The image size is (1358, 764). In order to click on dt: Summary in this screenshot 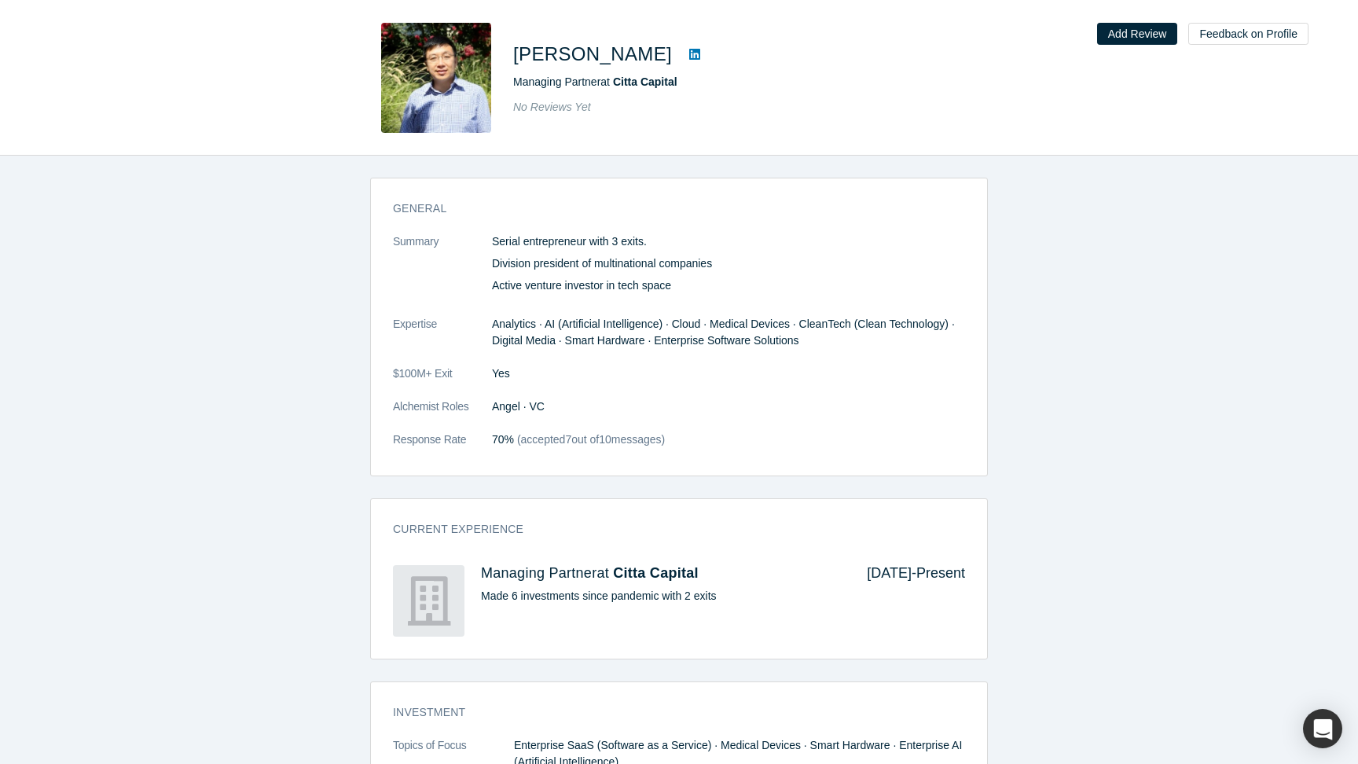, I will do `click(442, 274)`.